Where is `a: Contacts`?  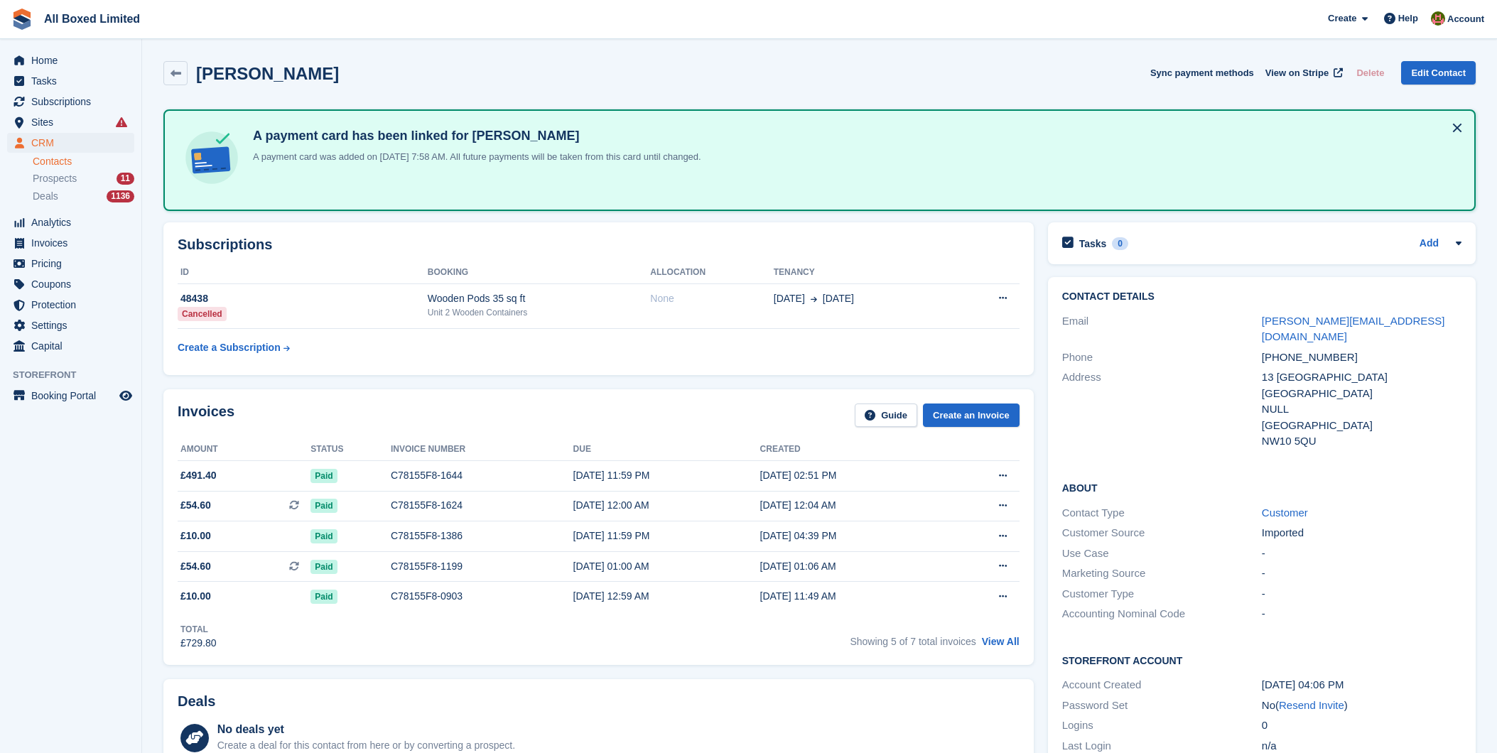
a: Contacts is located at coordinates (83, 161).